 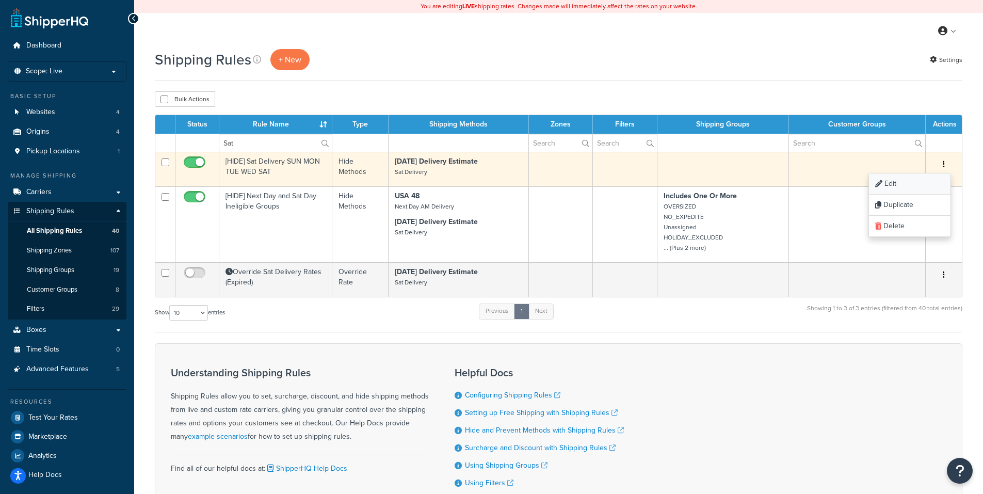 What do you see at coordinates (197, 124) in the screenshot?
I see `th: Status` at bounding box center [197, 124].